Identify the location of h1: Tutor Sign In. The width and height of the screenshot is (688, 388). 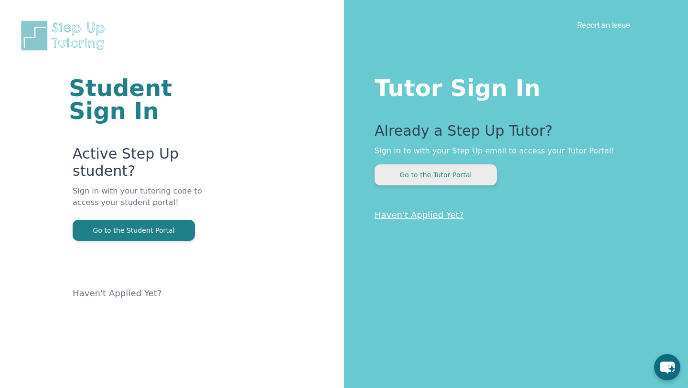
(512, 86).